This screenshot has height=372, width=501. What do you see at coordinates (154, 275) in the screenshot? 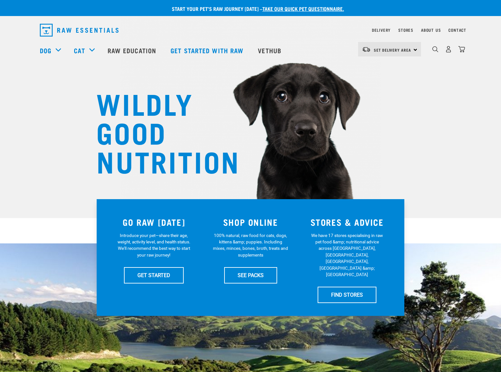
I see `a: GET STARTED` at bounding box center [154, 275].